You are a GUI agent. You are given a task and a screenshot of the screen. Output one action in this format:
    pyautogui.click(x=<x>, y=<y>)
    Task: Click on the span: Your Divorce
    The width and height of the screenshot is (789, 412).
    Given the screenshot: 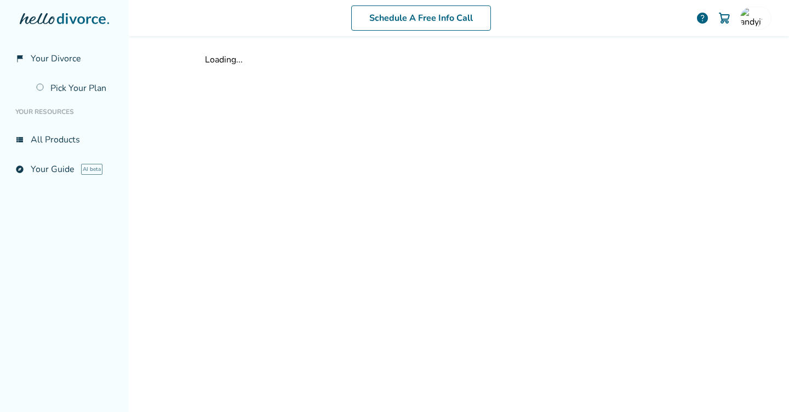 What is the action you would take?
    pyautogui.click(x=56, y=59)
    